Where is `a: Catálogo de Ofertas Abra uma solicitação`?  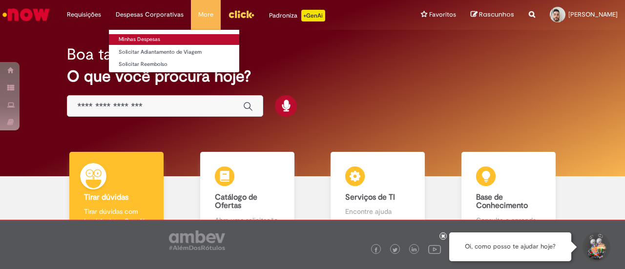
a: Catálogo de Ofertas Abra uma solicitação is located at coordinates (248, 194).